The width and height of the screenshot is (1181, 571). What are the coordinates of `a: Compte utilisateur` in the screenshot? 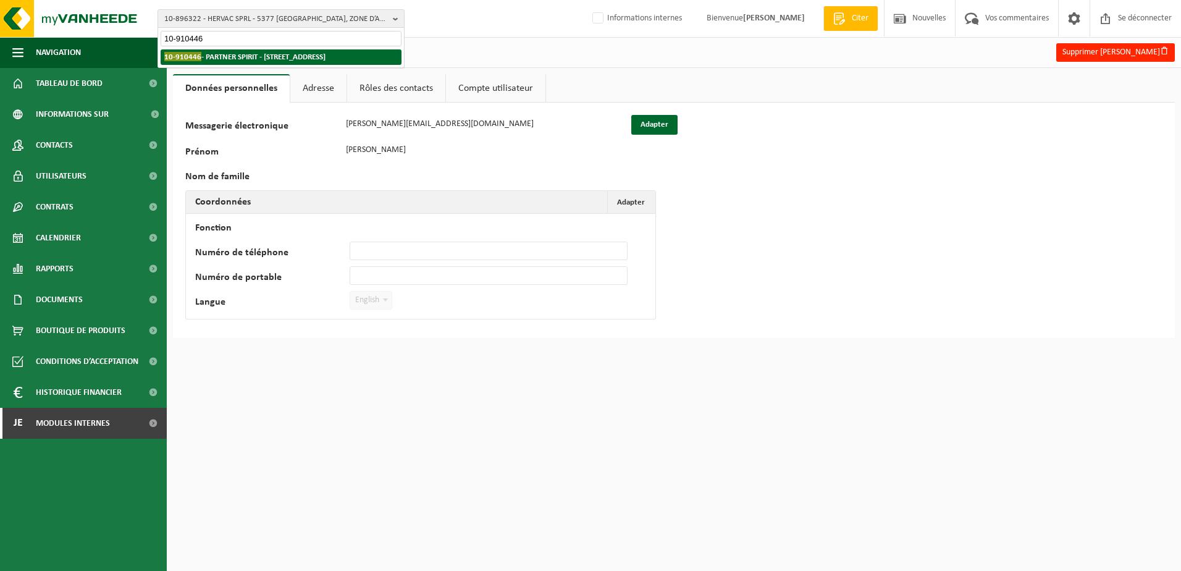 It's located at (495, 88).